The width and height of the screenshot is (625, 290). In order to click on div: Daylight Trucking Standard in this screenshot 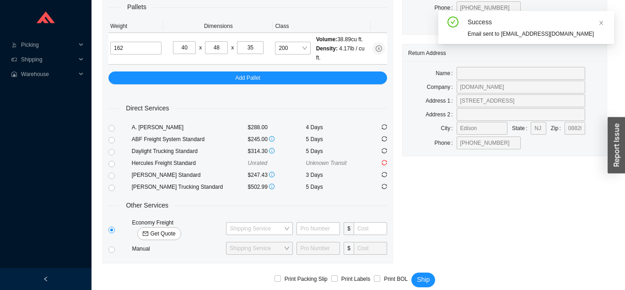, I will do `click(190, 151)`.